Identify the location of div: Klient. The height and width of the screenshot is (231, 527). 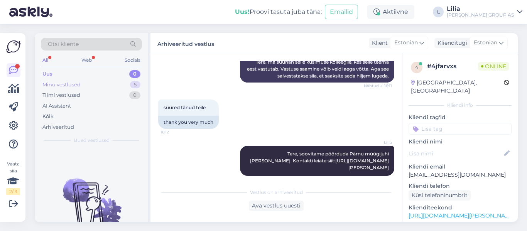
(378, 43).